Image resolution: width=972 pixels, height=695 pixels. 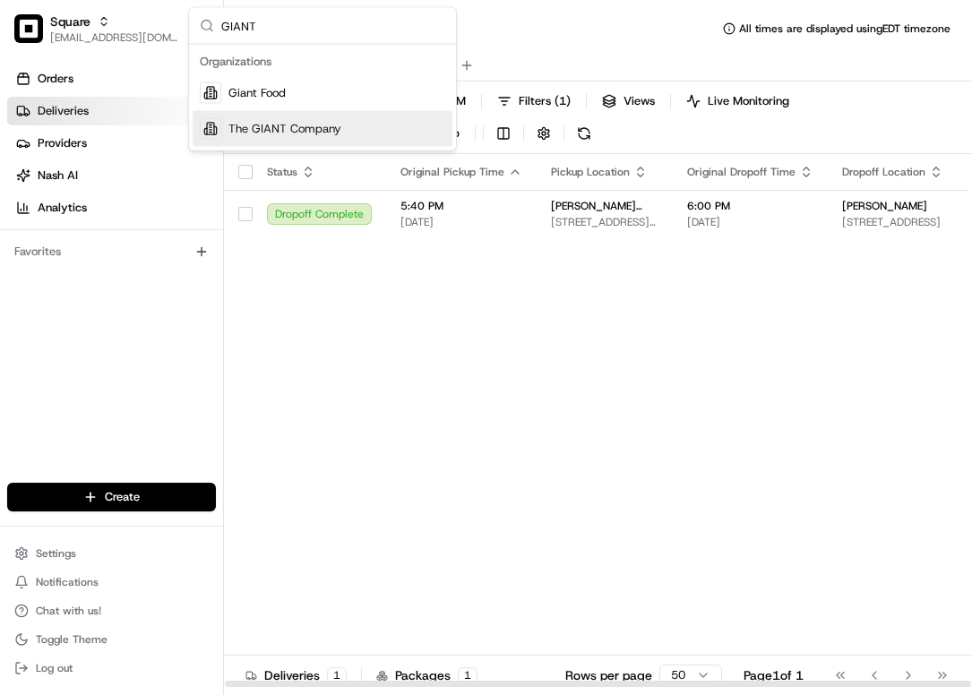 I want to click on div: Suggestions, so click(x=322, y=98).